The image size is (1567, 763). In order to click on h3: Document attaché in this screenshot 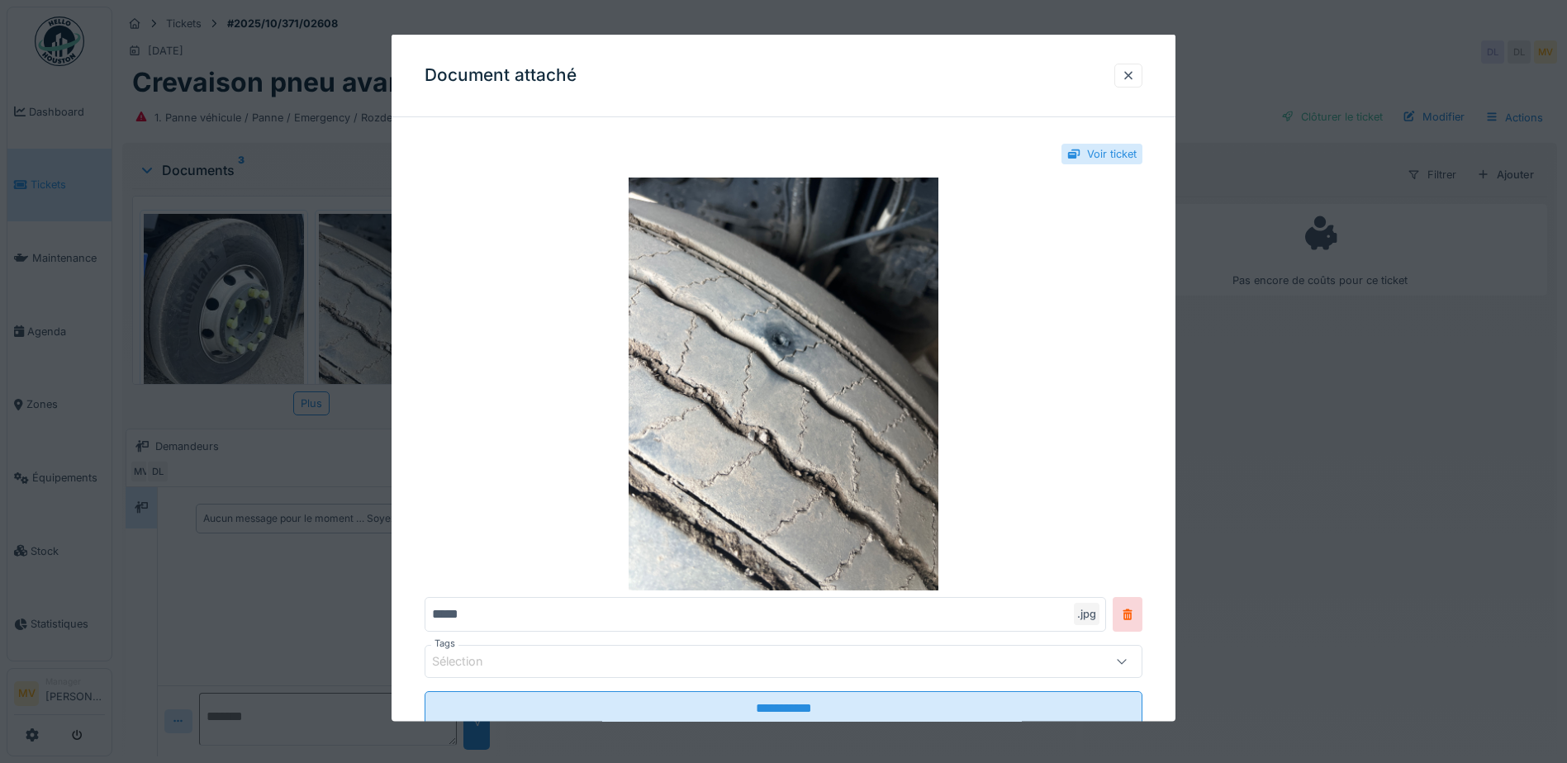, I will do `click(501, 75)`.